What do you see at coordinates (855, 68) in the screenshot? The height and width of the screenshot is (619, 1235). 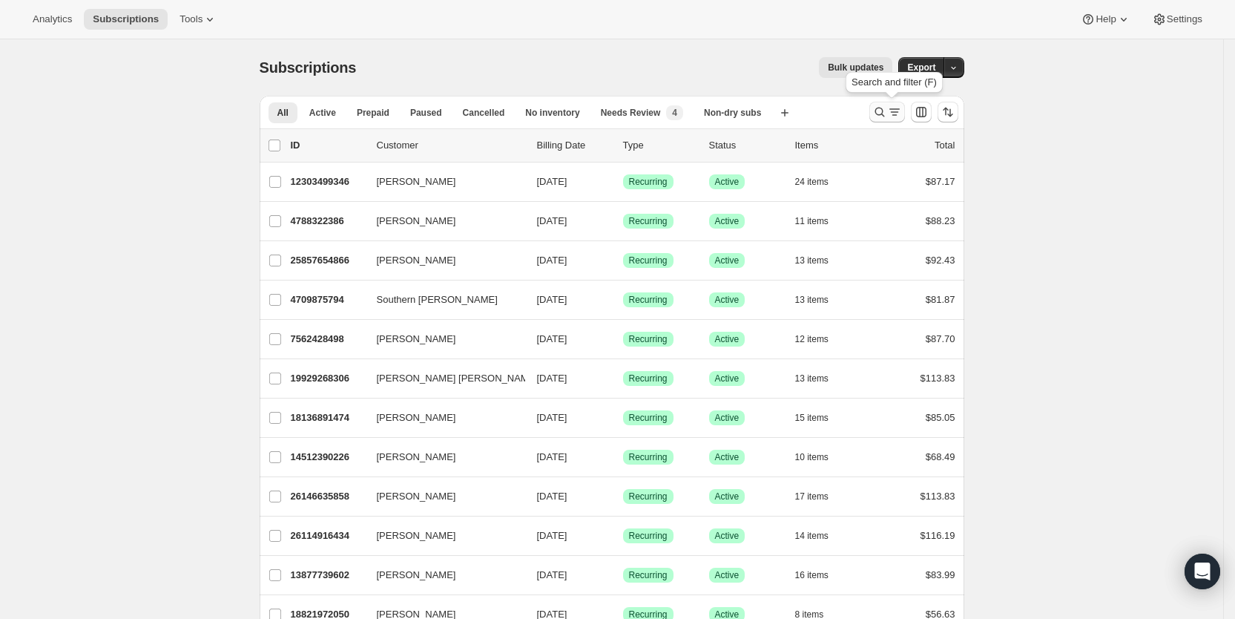 I see `span: Bulk updates` at bounding box center [855, 68].